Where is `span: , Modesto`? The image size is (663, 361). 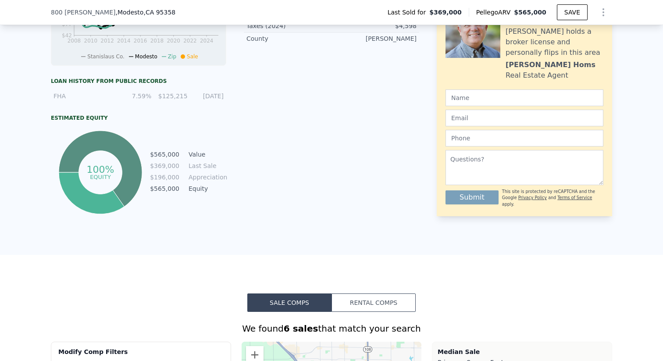
span: , Modesto is located at coordinates (145, 12).